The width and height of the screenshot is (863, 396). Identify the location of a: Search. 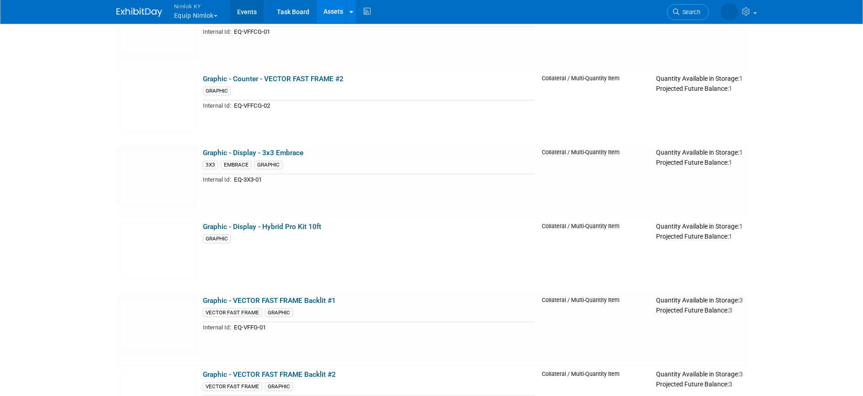
(688, 12).